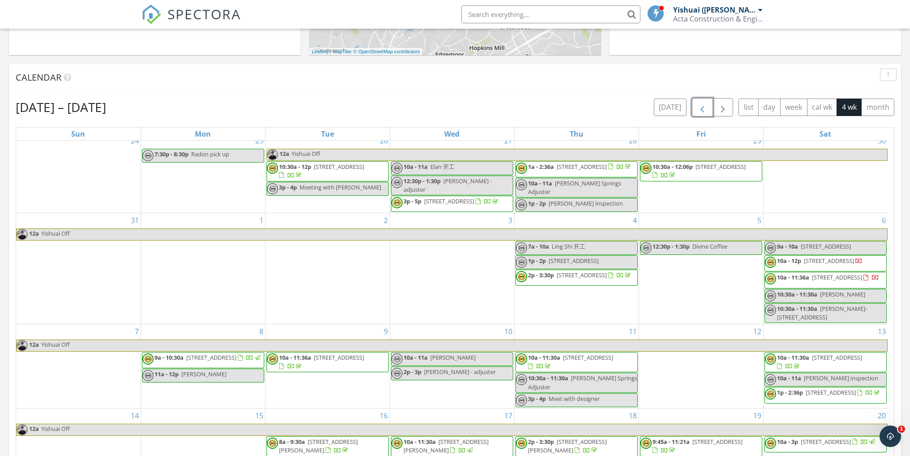 This screenshot has width=910, height=456. What do you see at coordinates (577, 366) in the screenshot?
I see `td: Go to September 11, 2025` at bounding box center [577, 366].